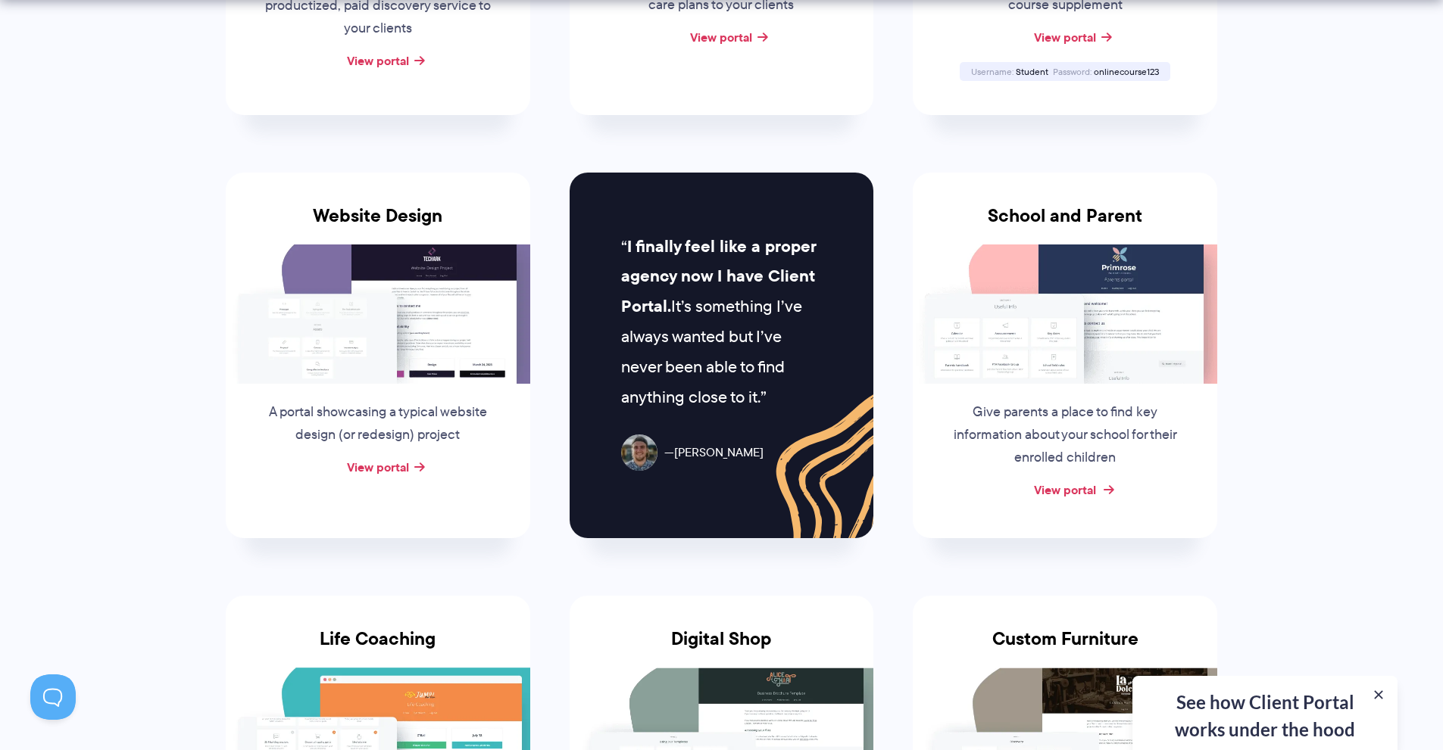 Image resolution: width=1443 pixels, height=750 pixels. Describe the element at coordinates (721, 322) in the screenshot. I see `p: It’s something I’ve always wanted but I’ve never been able to find anything close to it.` at that location.